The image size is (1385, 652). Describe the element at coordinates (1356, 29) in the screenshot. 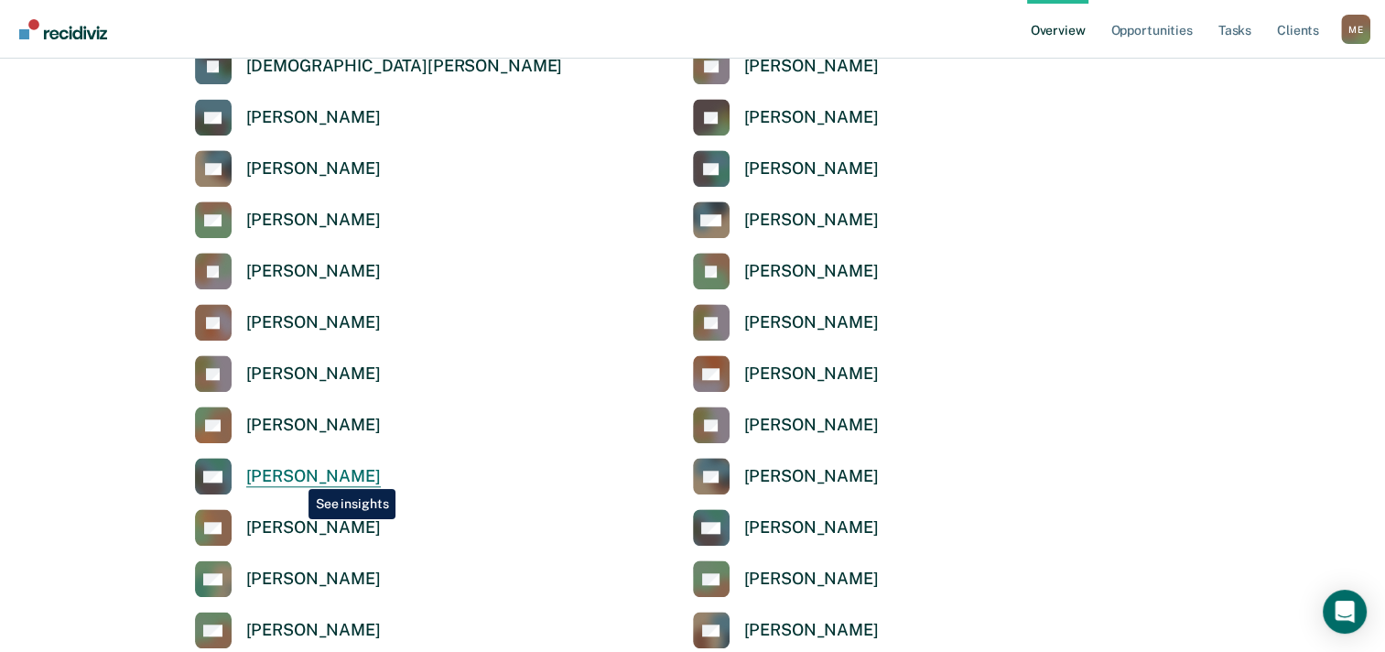

I see `button: Profile dropdown button` at that location.